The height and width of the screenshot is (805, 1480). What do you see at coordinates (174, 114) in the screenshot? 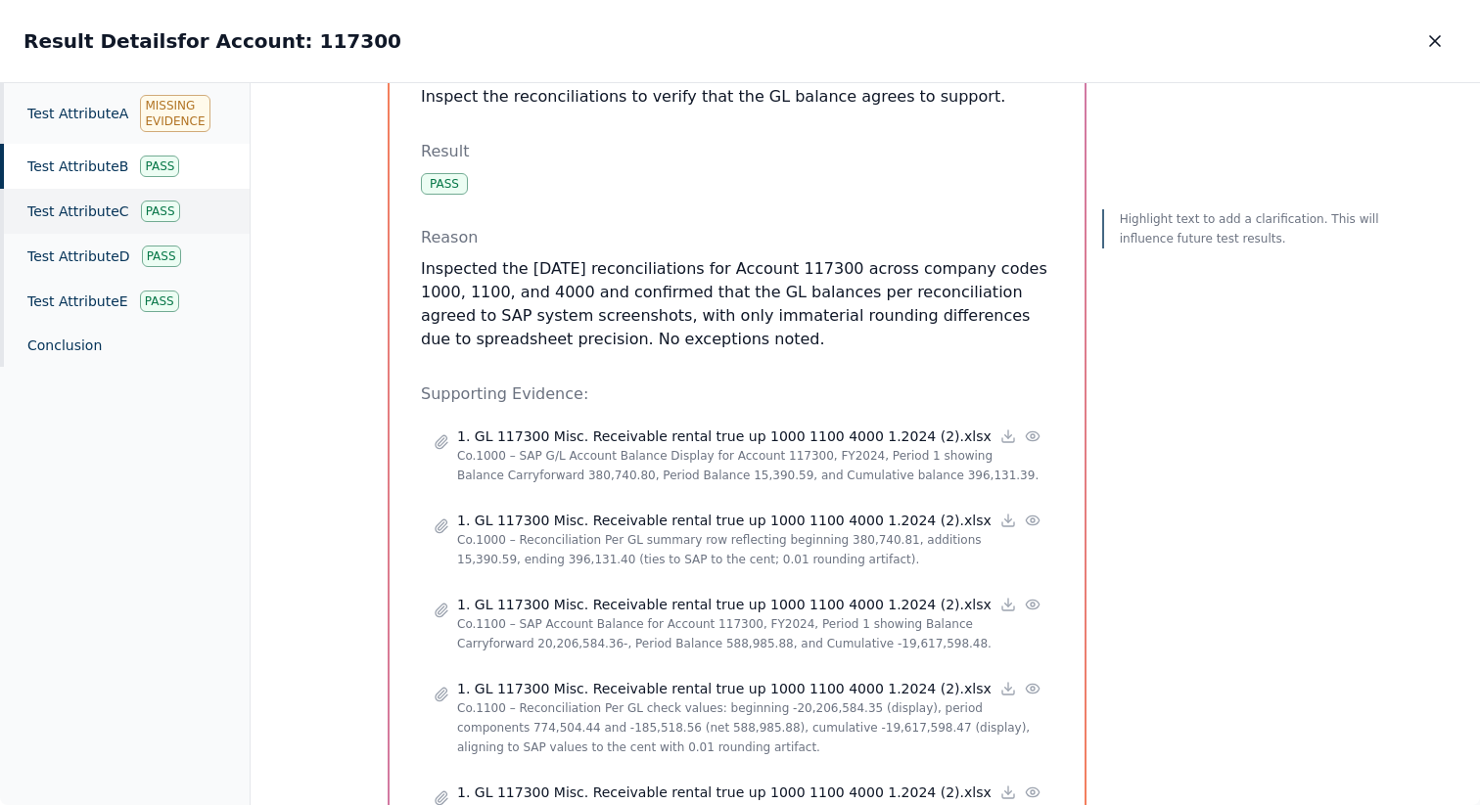
I see `div: Missing Evidence` at bounding box center [174, 114].